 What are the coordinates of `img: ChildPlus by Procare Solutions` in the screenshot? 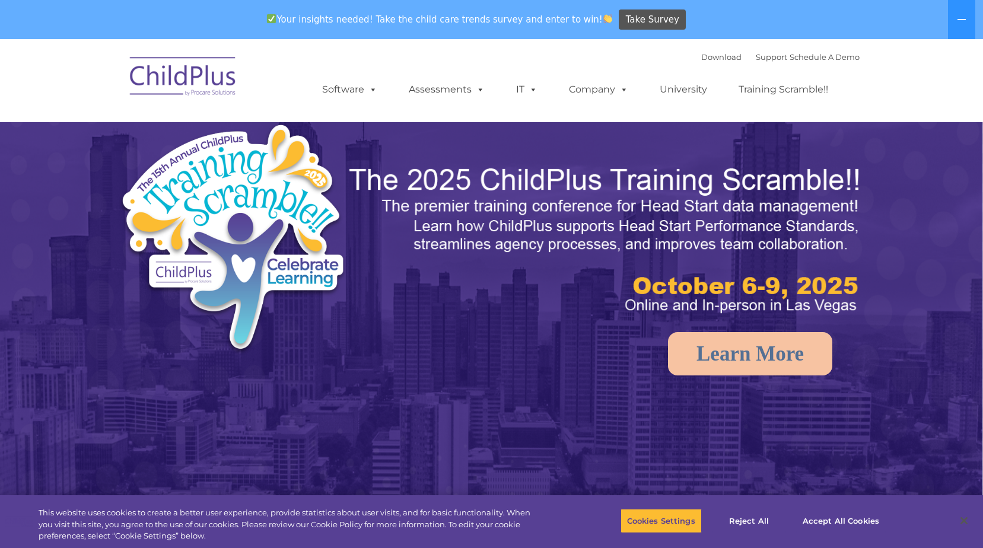 It's located at (183, 78).